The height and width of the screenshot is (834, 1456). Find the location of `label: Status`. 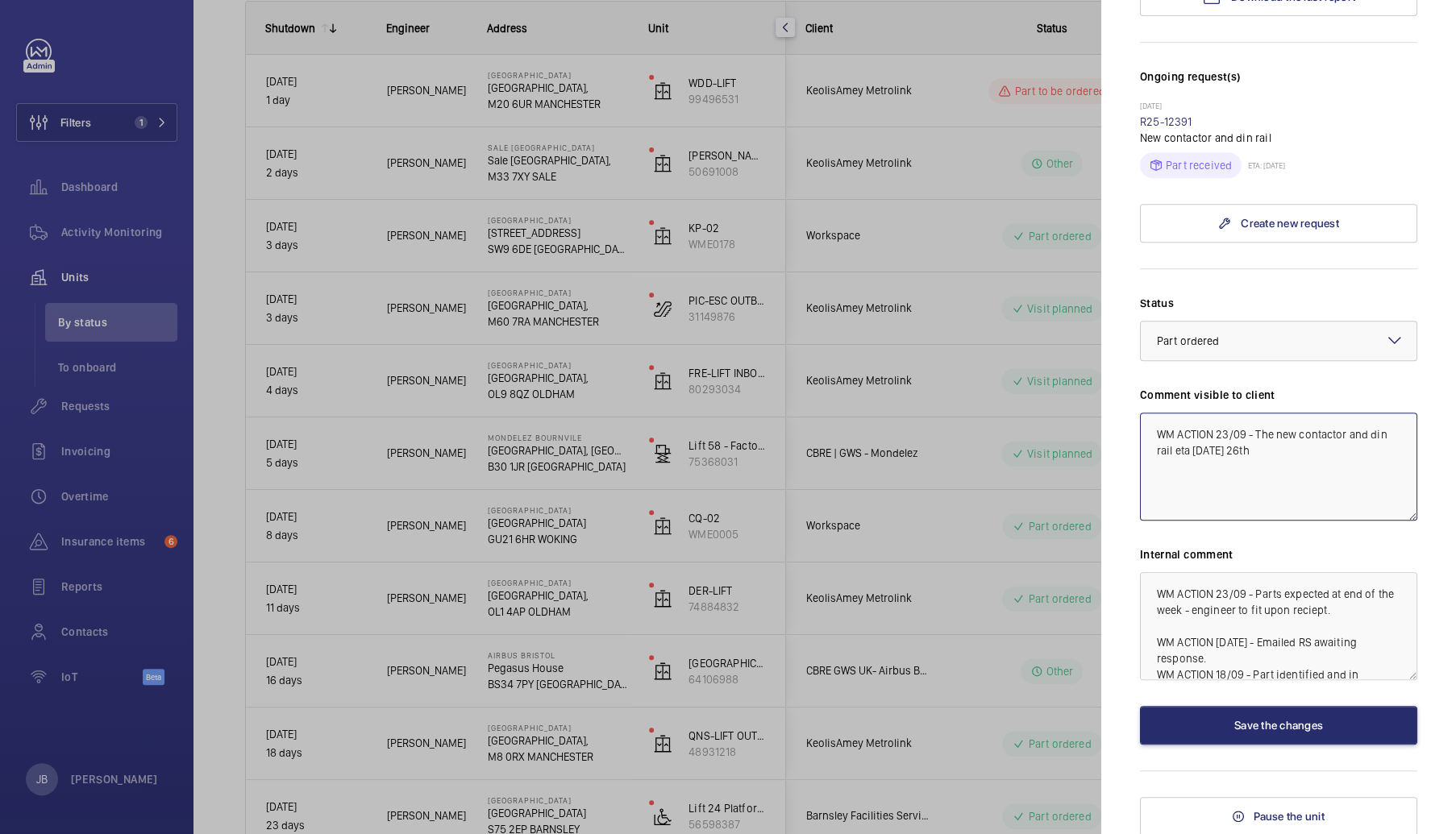

label: Status is located at coordinates (1278, 302).